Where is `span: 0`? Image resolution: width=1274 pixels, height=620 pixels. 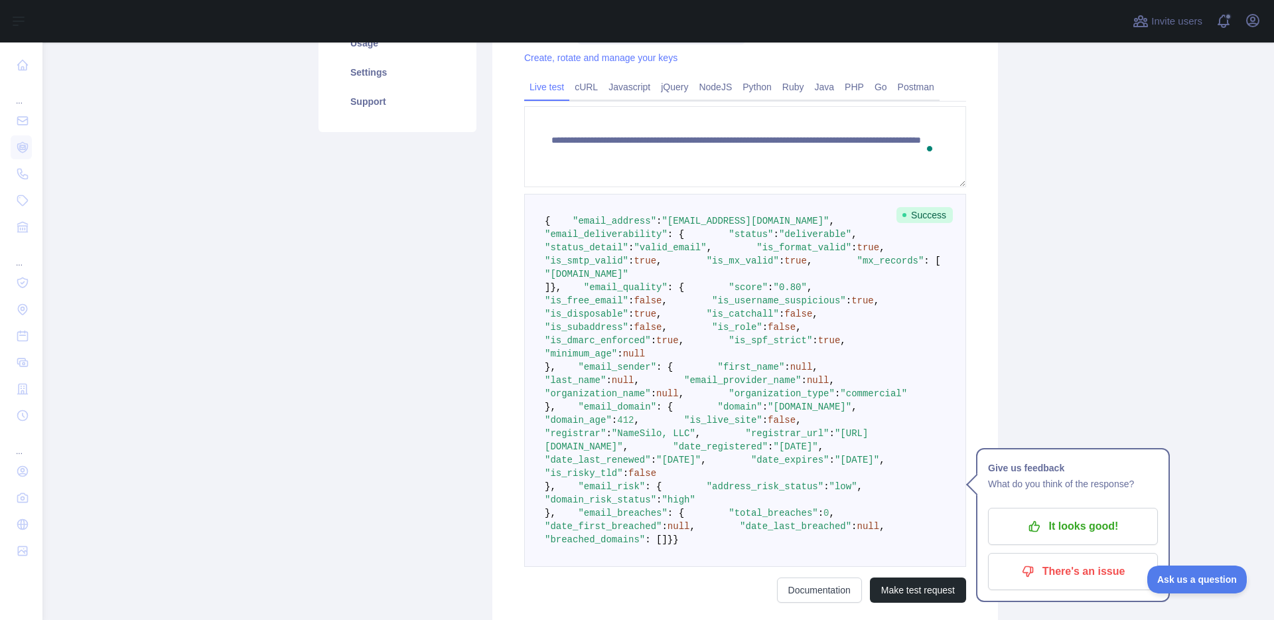
span: 0 is located at coordinates (826, 513).